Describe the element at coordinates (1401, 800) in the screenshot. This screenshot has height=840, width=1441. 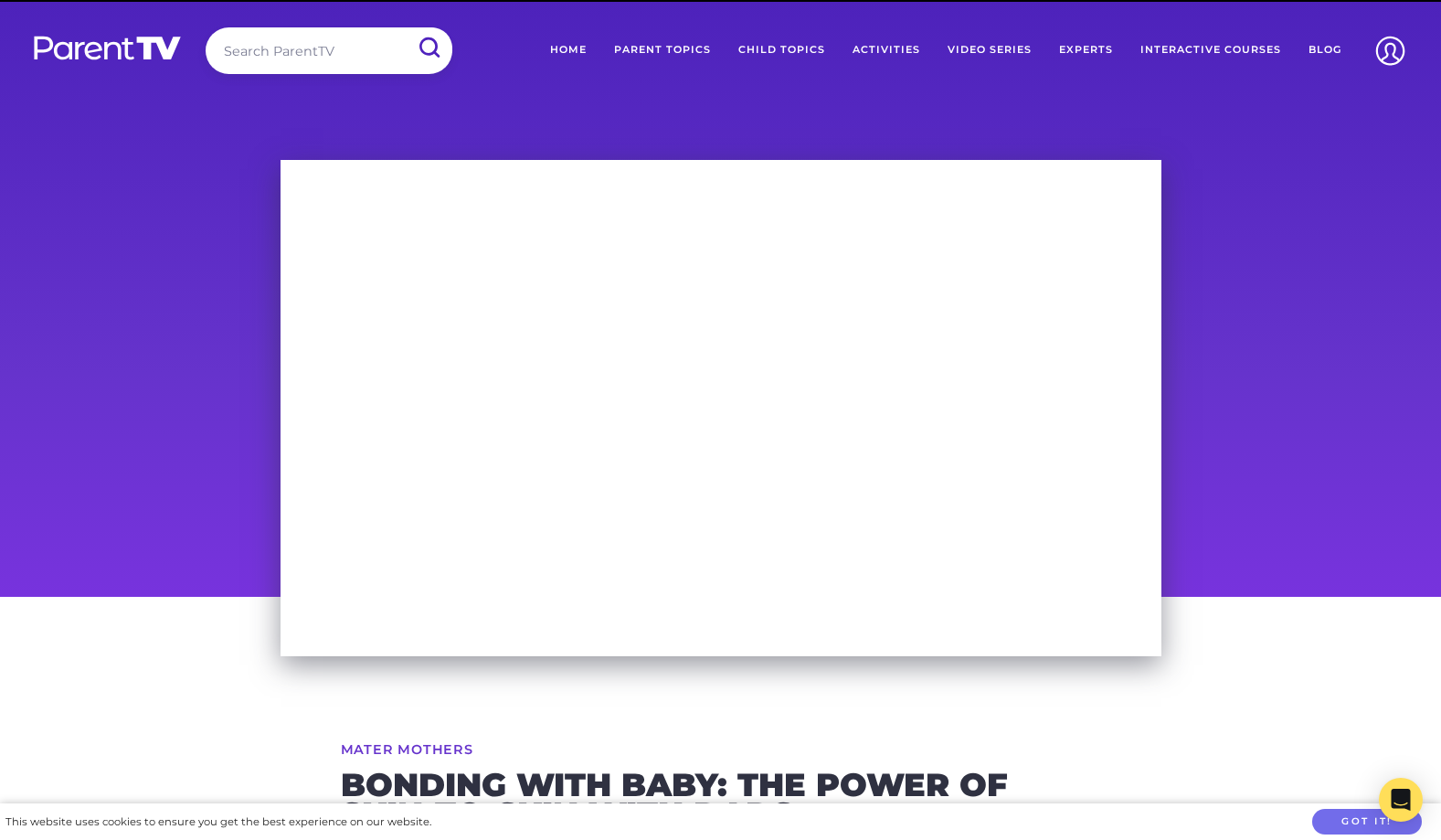
I see `div: Open Intercom Messenger` at that location.